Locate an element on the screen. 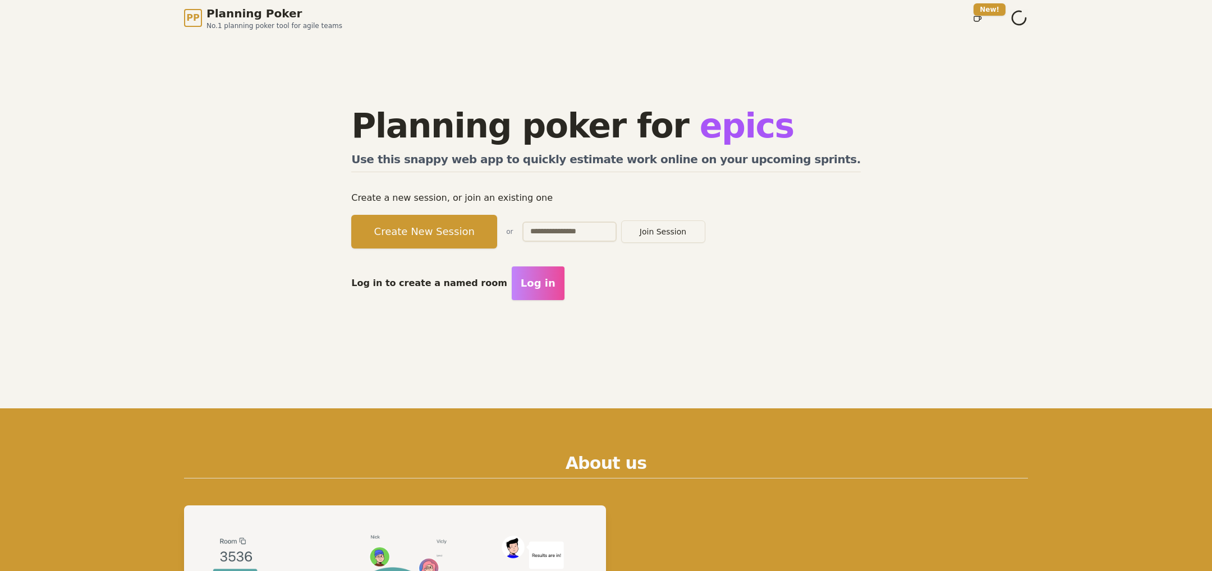 The image size is (1212, 571). h2: Use this snappy web app to quickly estimate work online on your upcoming sprints. is located at coordinates (606, 162).